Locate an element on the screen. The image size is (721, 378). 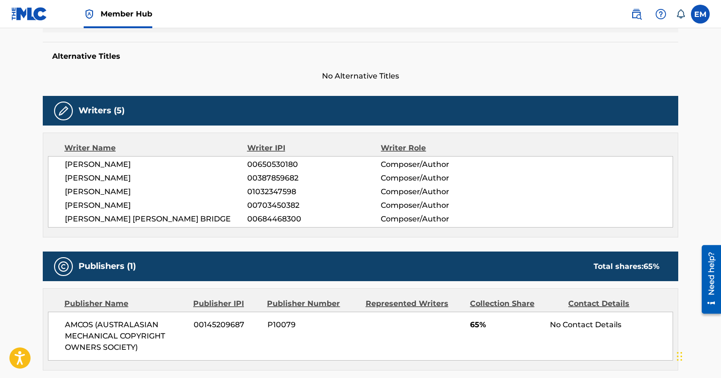
div: Contact Details is located at coordinates (614, 304).